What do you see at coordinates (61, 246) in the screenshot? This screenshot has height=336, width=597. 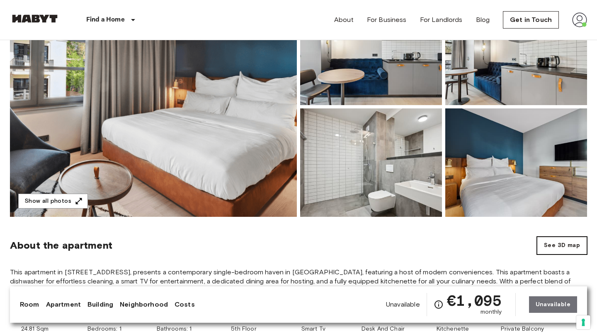 I see `span: About the apartment` at bounding box center [61, 246].